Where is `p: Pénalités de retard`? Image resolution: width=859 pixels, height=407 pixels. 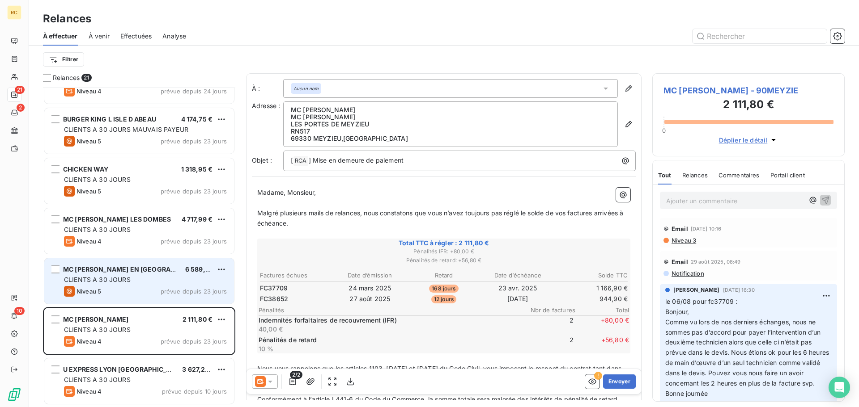
p: Pénalités de retard is located at coordinates (388, 340).